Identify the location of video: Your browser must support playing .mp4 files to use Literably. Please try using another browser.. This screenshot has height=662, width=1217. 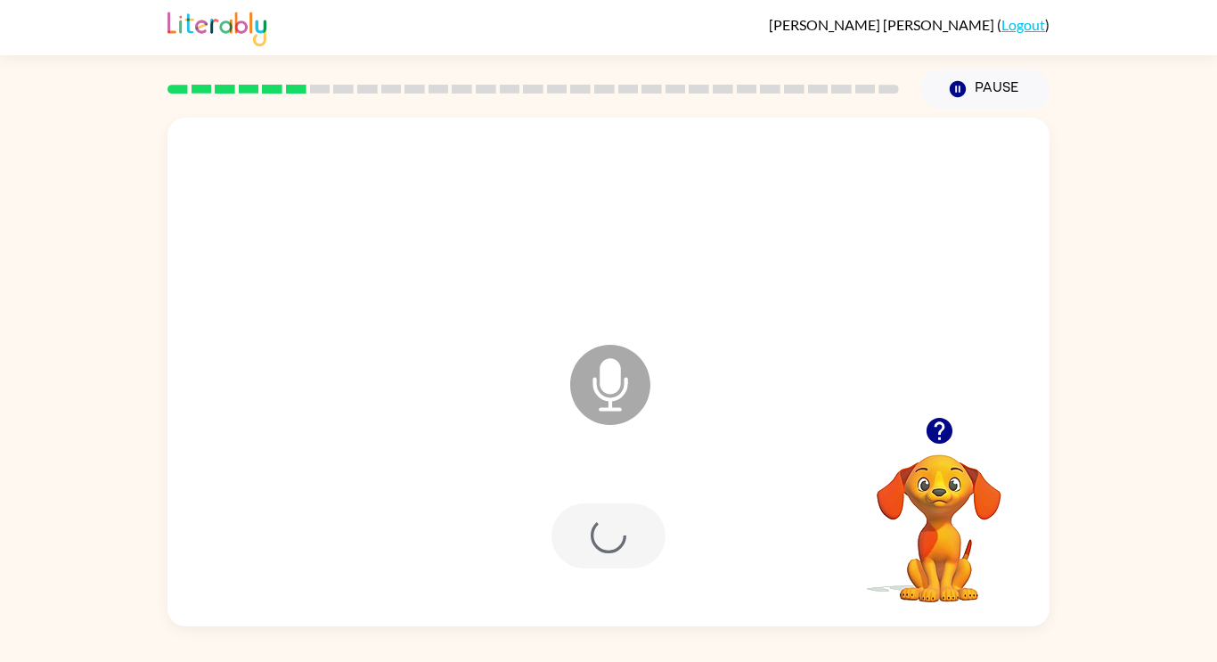
(939, 516).